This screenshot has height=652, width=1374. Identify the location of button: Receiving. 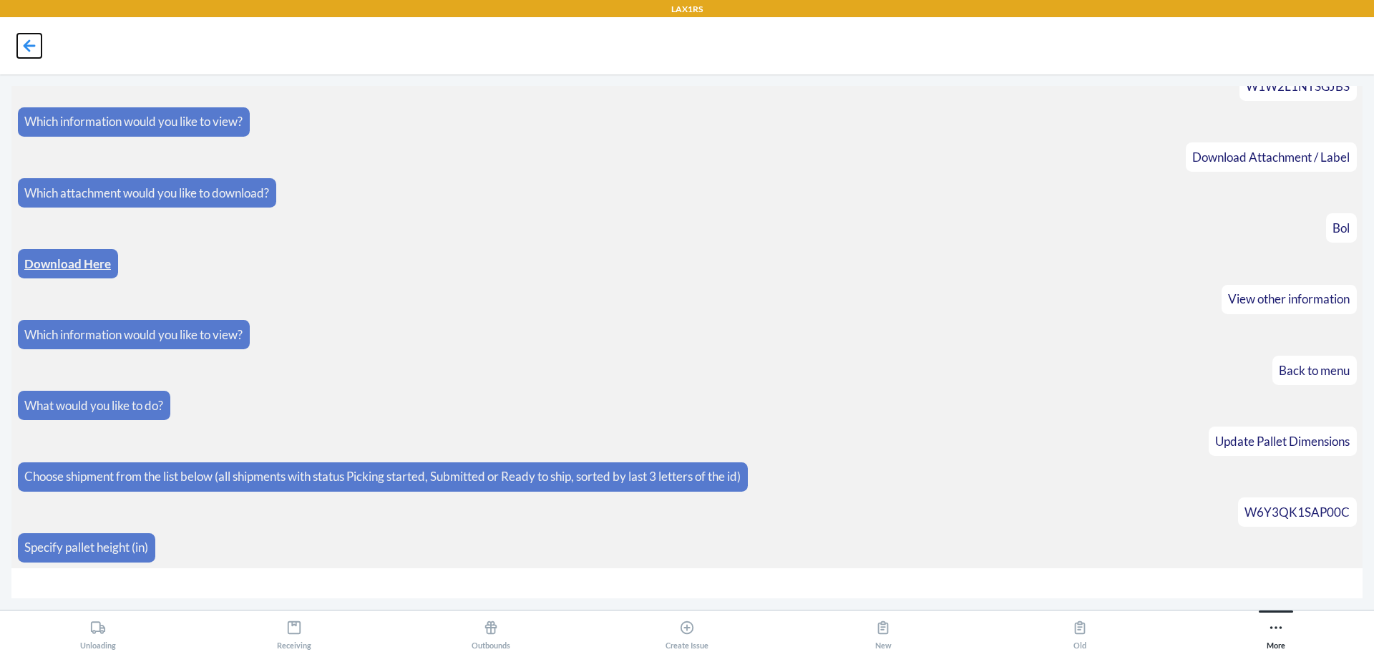
(294, 630).